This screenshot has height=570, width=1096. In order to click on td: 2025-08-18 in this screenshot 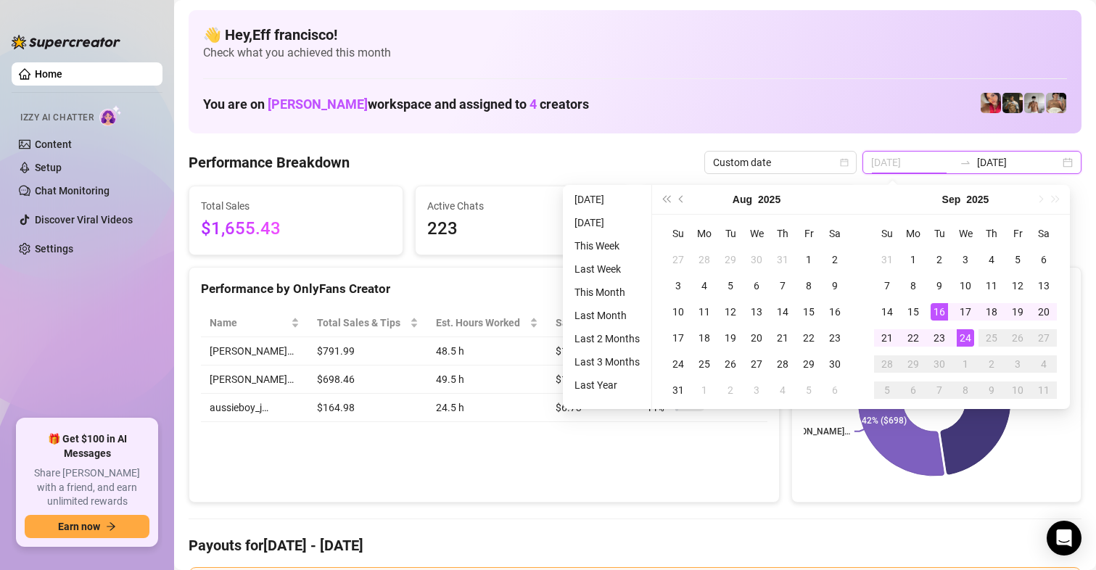, I will do `click(704, 338)`.